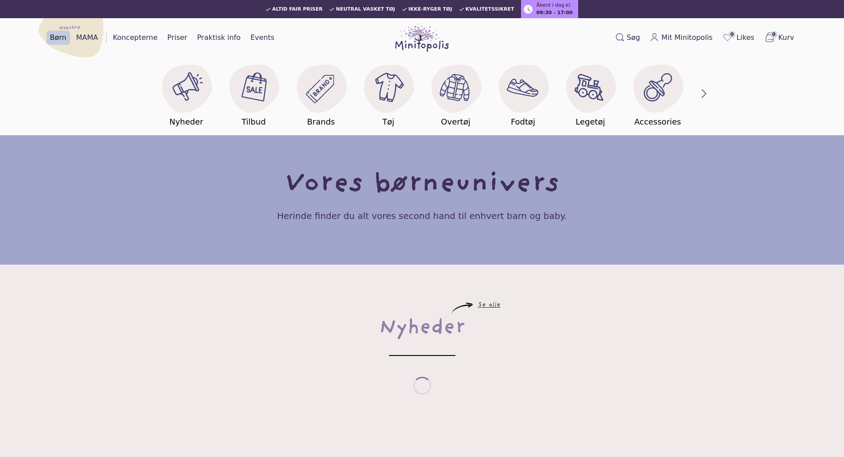  What do you see at coordinates (297, 9) in the screenshot?
I see `span: Altid fair priser` at bounding box center [297, 9].